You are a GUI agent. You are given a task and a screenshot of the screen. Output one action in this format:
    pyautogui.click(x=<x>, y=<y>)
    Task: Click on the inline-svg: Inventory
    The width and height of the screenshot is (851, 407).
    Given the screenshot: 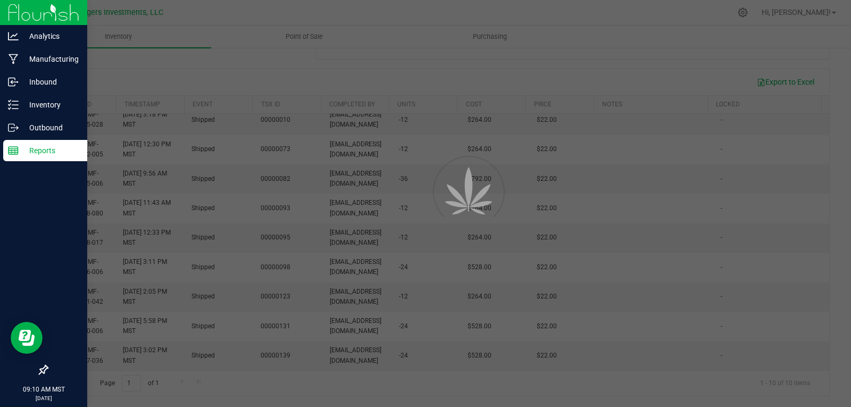 What is the action you would take?
    pyautogui.click(x=13, y=105)
    